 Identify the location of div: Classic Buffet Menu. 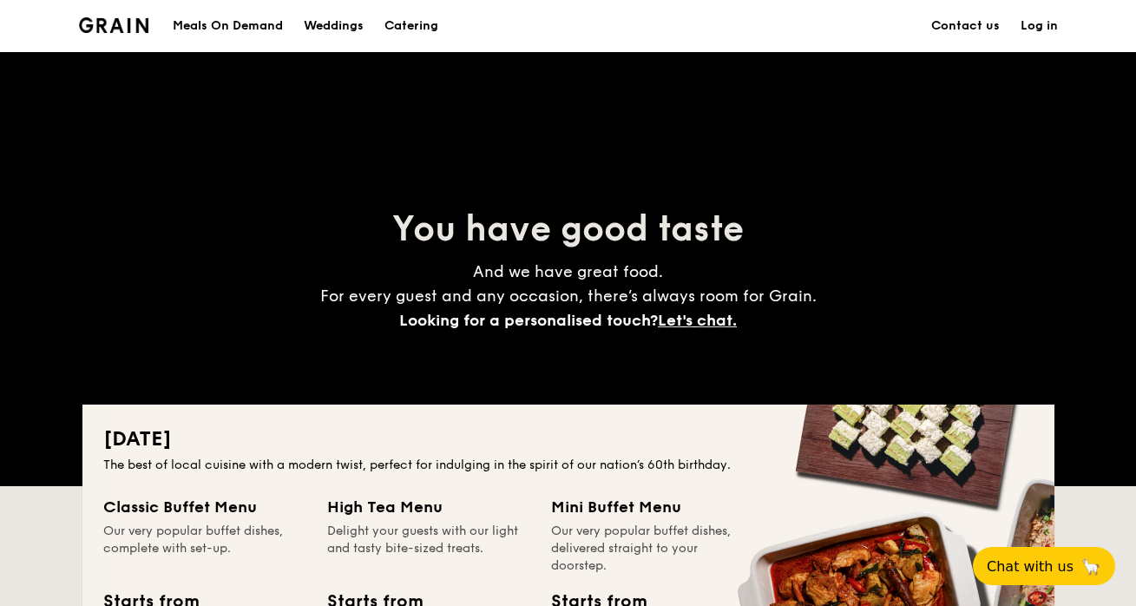
(205, 507).